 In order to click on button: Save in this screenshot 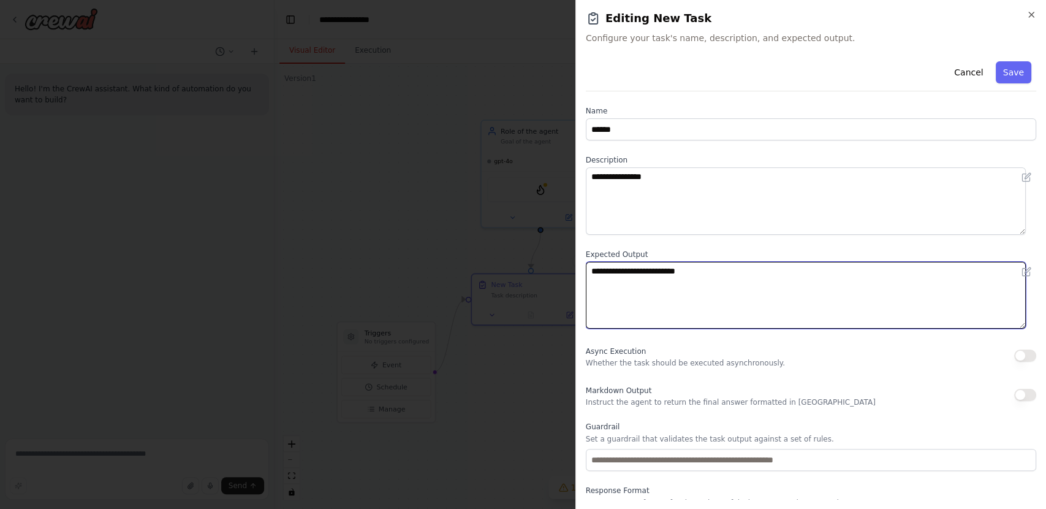, I will do `click(1014, 72)`.